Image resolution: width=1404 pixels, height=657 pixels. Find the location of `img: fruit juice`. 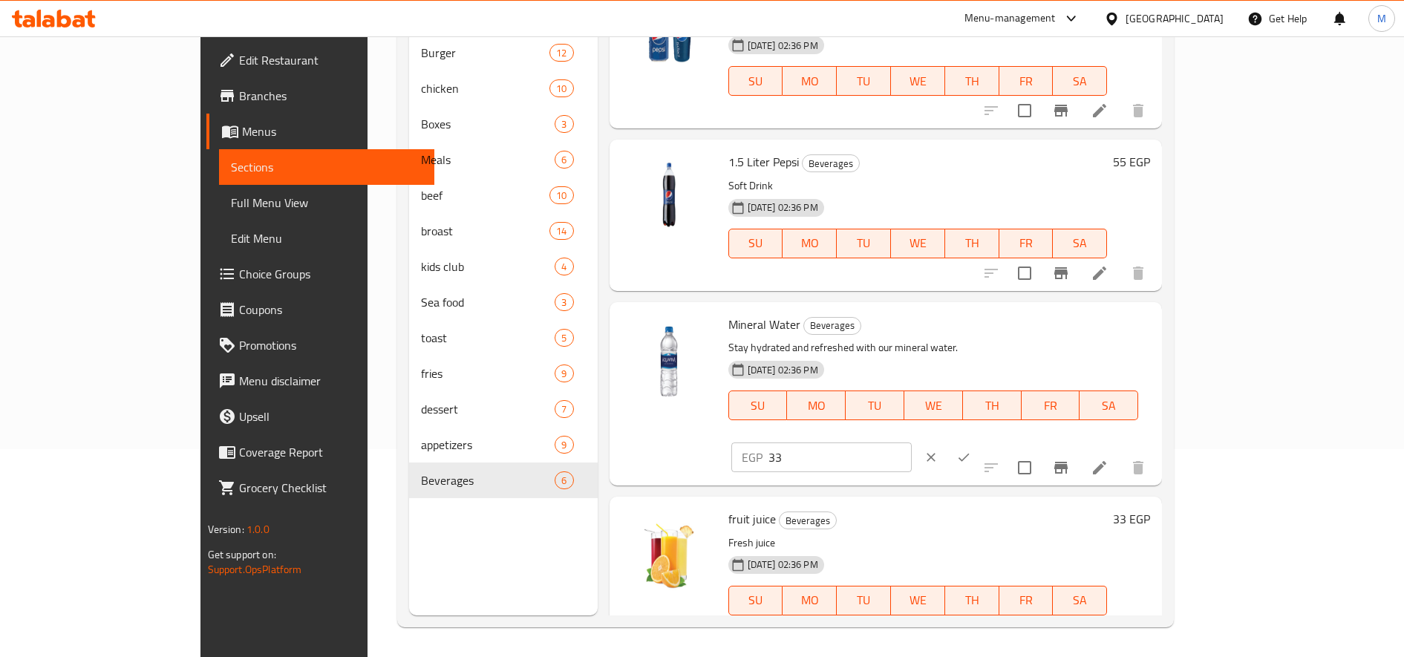

img: fruit juice is located at coordinates (669, 556).